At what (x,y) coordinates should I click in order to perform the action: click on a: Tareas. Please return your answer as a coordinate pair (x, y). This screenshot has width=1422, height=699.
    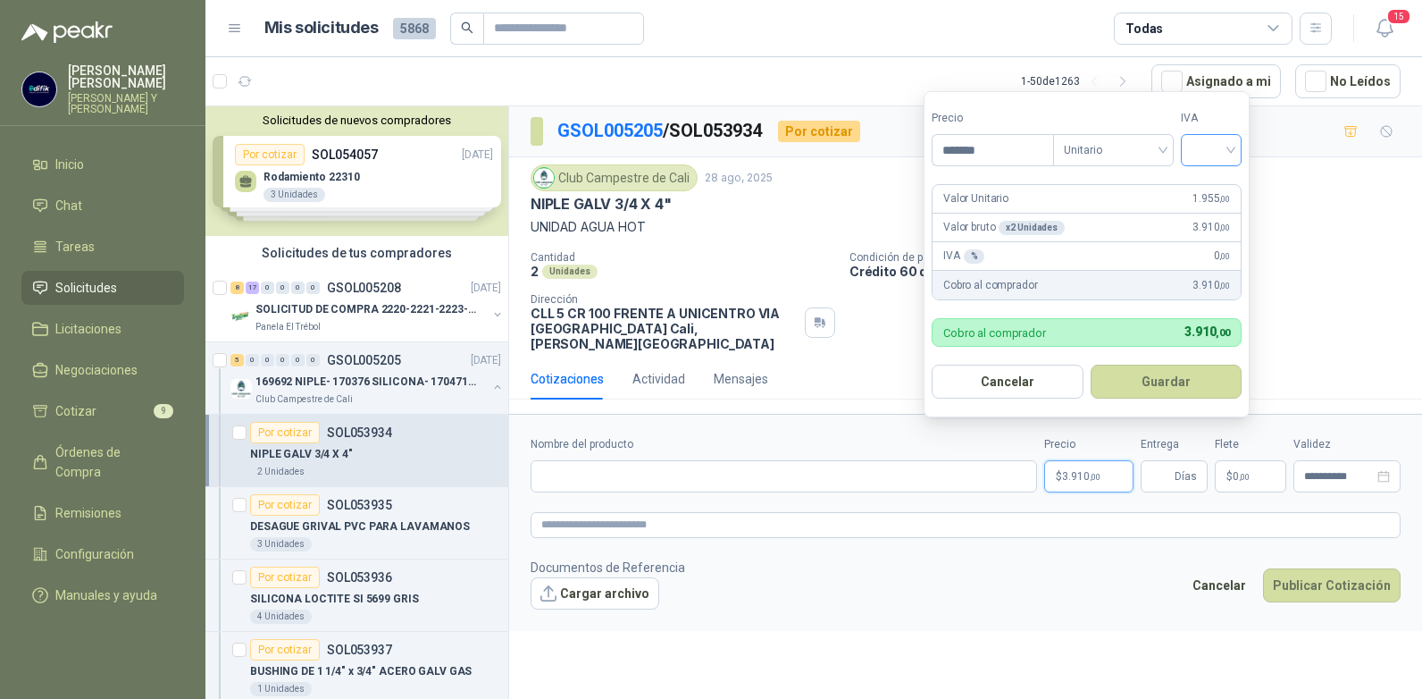
    Looking at the image, I should click on (103, 247).